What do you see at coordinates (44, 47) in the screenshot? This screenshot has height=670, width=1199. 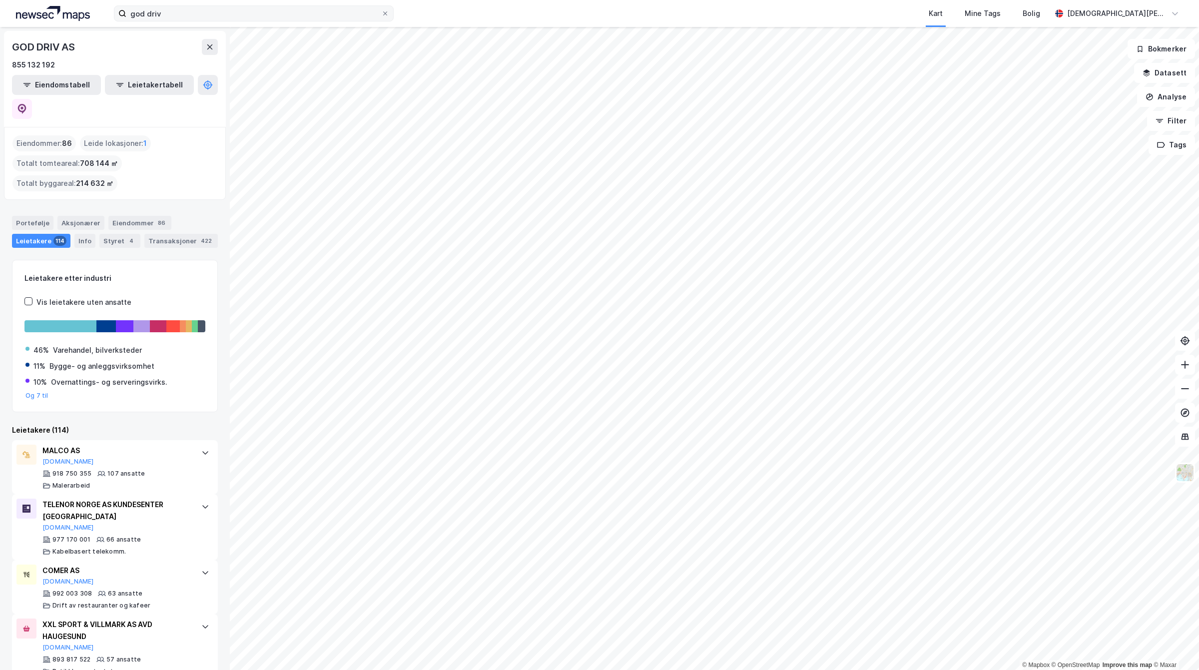 I see `div: GOD DRIV AS` at bounding box center [44, 47].